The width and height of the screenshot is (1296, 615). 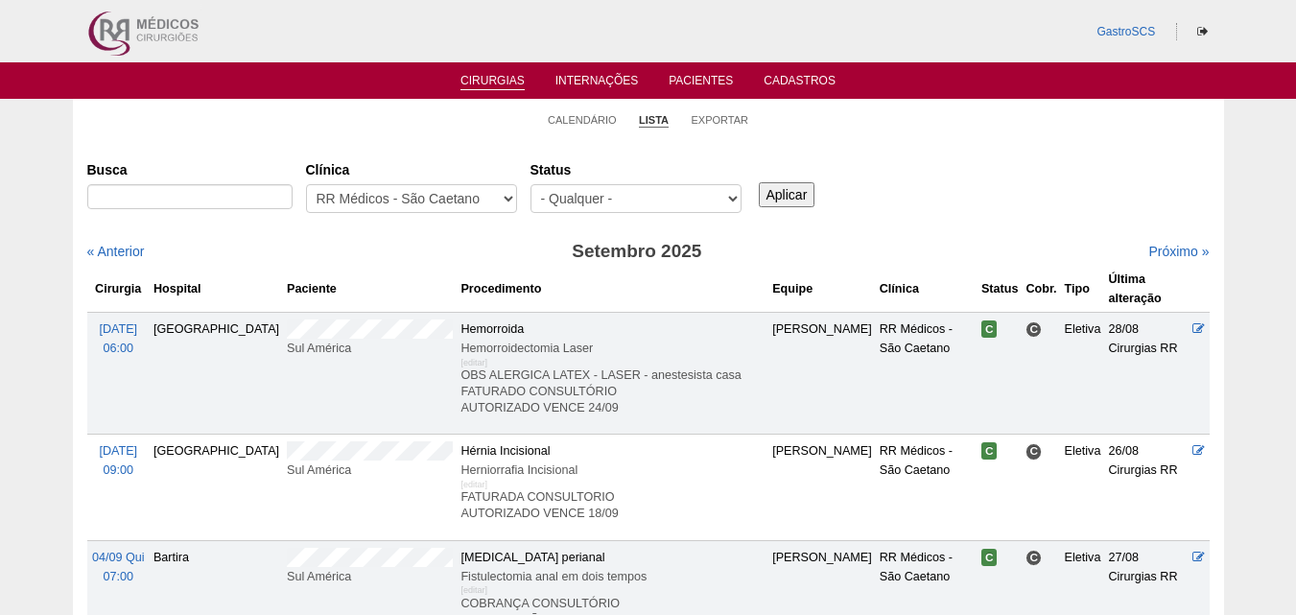 What do you see at coordinates (1041, 289) in the screenshot?
I see `th: Cobr.` at bounding box center [1041, 289].